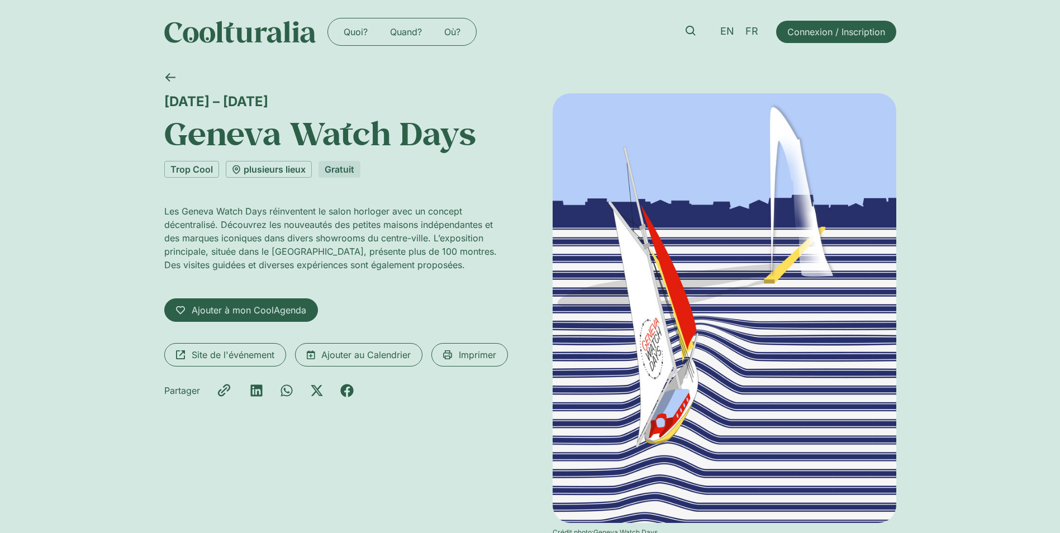 Image resolution: width=1060 pixels, height=533 pixels. What do you see at coordinates (287, 391) in the screenshot?
I see `div: Partager sur whatsapp` at bounding box center [287, 391].